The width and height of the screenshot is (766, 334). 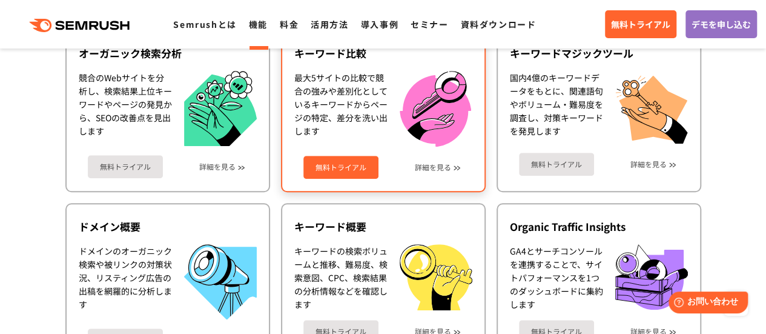 I want to click on a: 活用方法, so click(x=329, y=24).